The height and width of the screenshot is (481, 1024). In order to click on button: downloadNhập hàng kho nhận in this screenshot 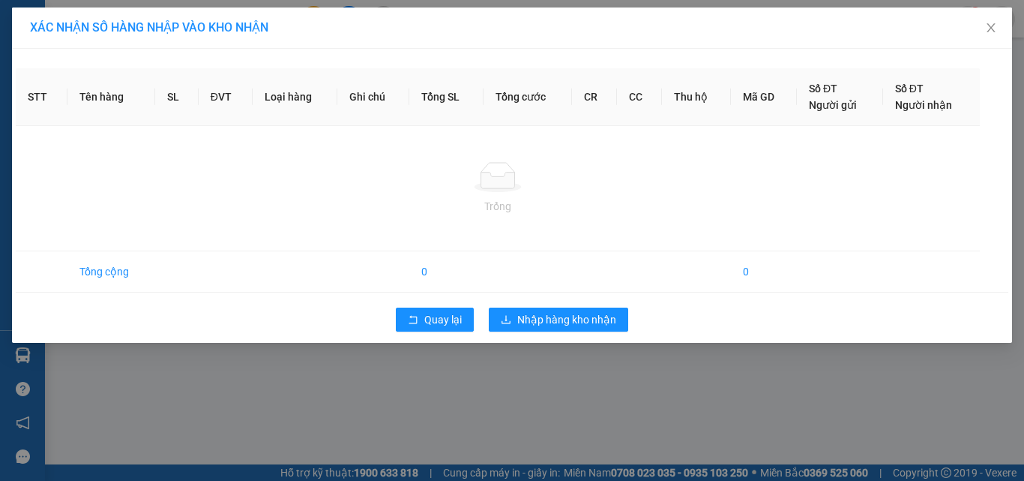, I will do `click(558, 319)`.